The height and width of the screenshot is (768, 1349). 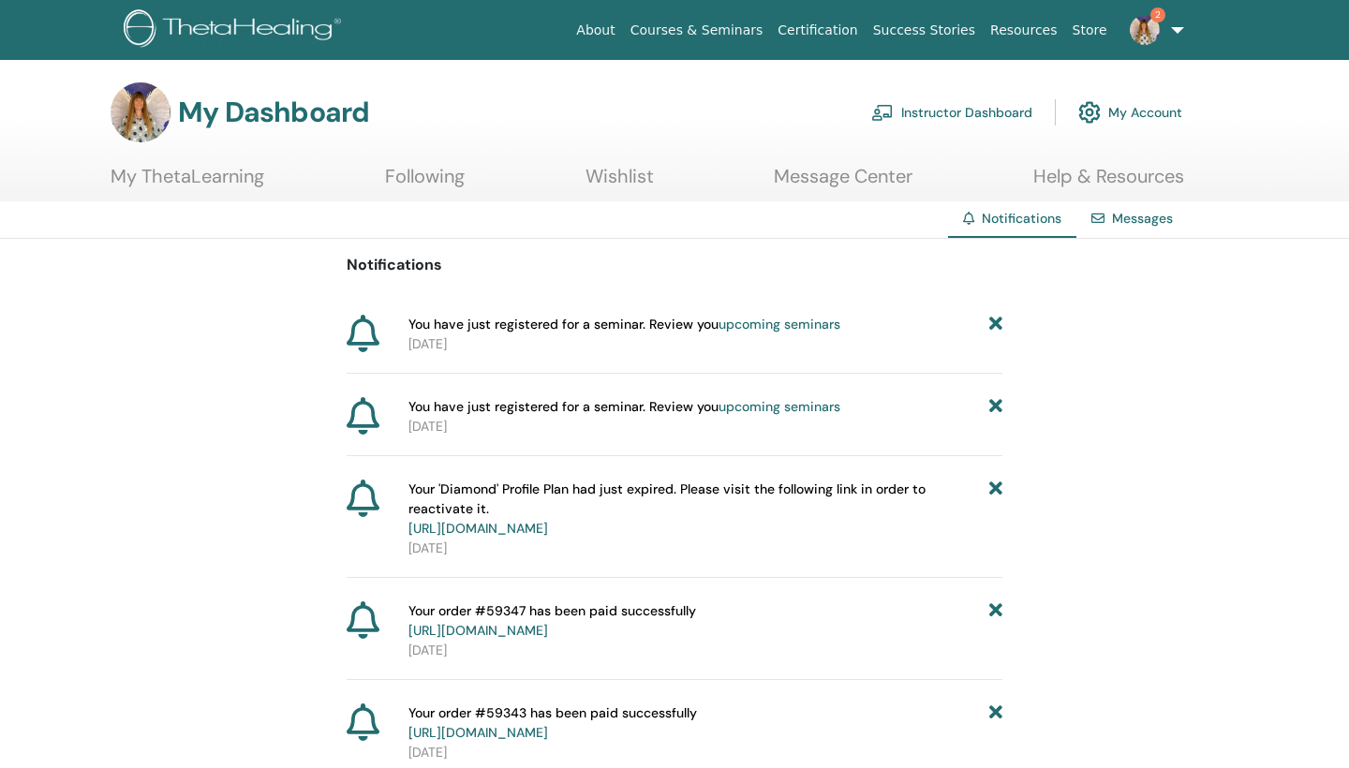 What do you see at coordinates (1130, 112) in the screenshot?
I see `a: My Account` at bounding box center [1130, 112].